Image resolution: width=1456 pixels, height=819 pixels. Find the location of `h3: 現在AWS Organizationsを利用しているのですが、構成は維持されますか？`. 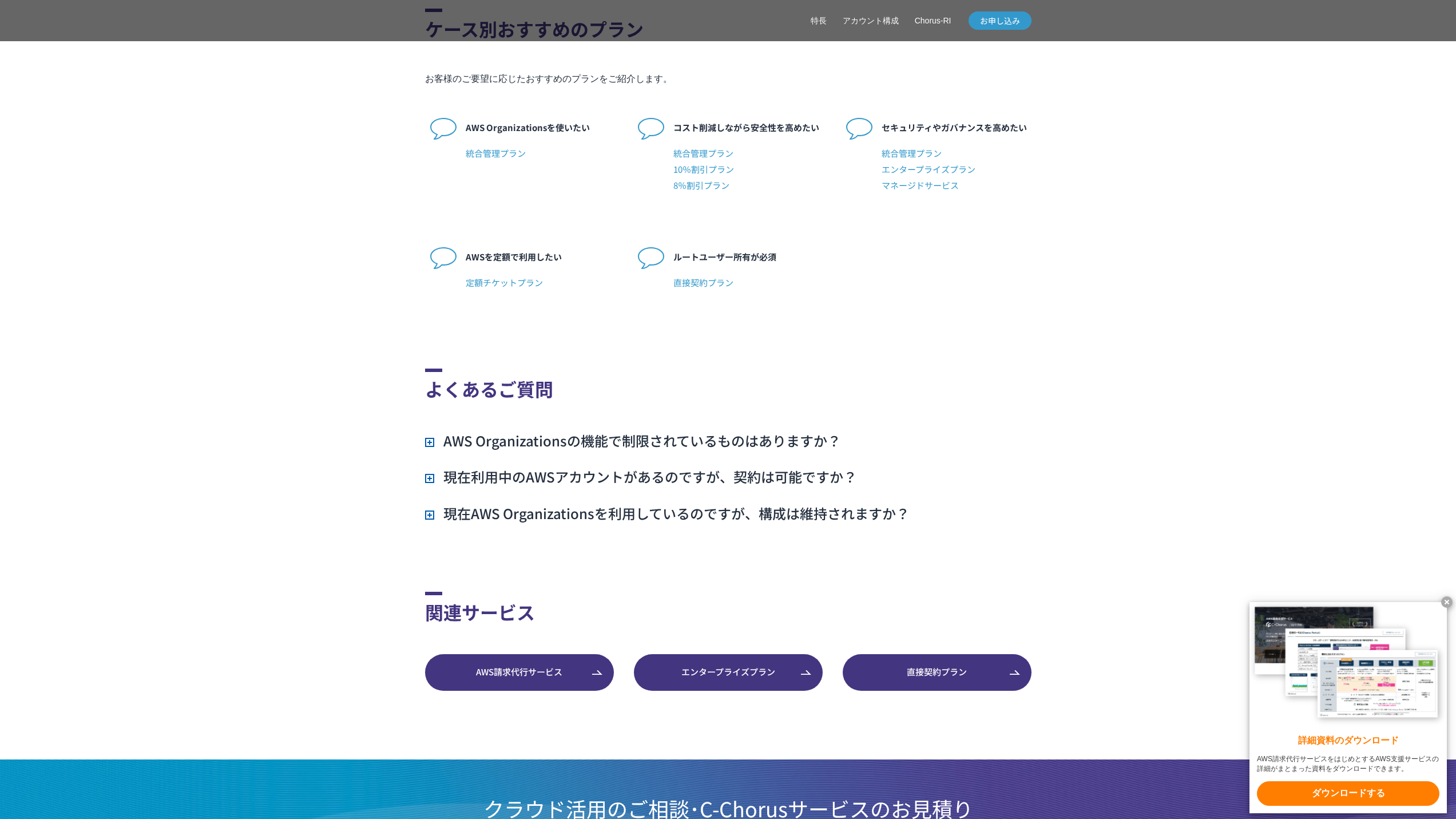

h3: 現在AWS Organizationsを利用しているのですが、構成は維持されますか？ is located at coordinates (668, 513).